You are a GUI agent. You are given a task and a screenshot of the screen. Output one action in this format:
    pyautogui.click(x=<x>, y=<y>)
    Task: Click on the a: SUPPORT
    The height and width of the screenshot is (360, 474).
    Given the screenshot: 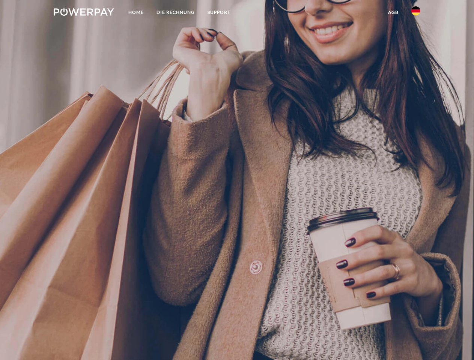 What is the action you would take?
    pyautogui.click(x=219, y=12)
    